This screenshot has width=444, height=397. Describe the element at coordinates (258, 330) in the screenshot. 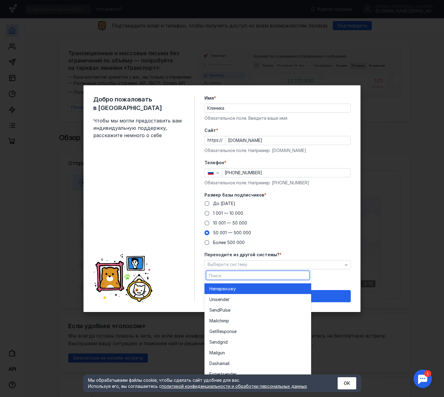

I see `div: grid` at that location.